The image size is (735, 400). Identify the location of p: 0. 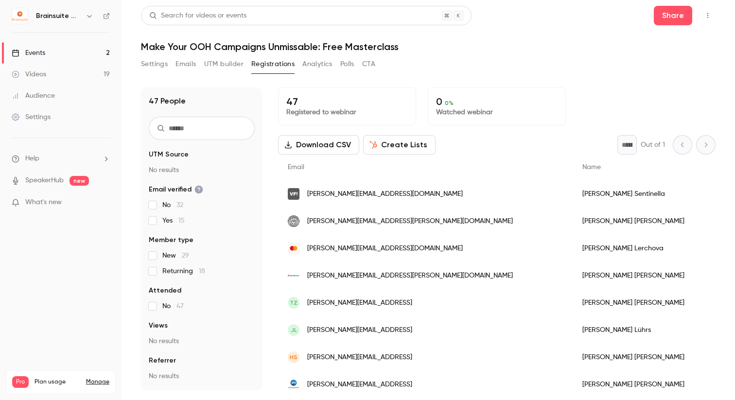
(497, 102).